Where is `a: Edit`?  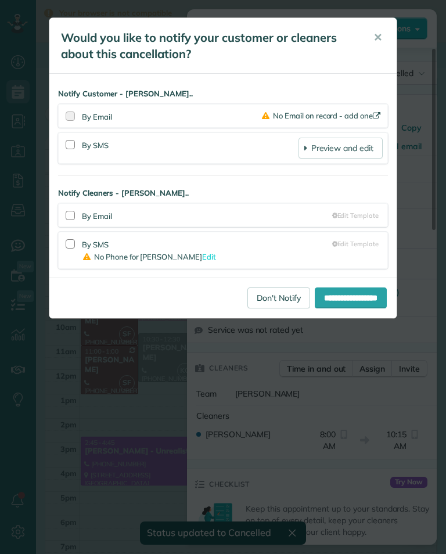 a: Edit is located at coordinates (209, 257).